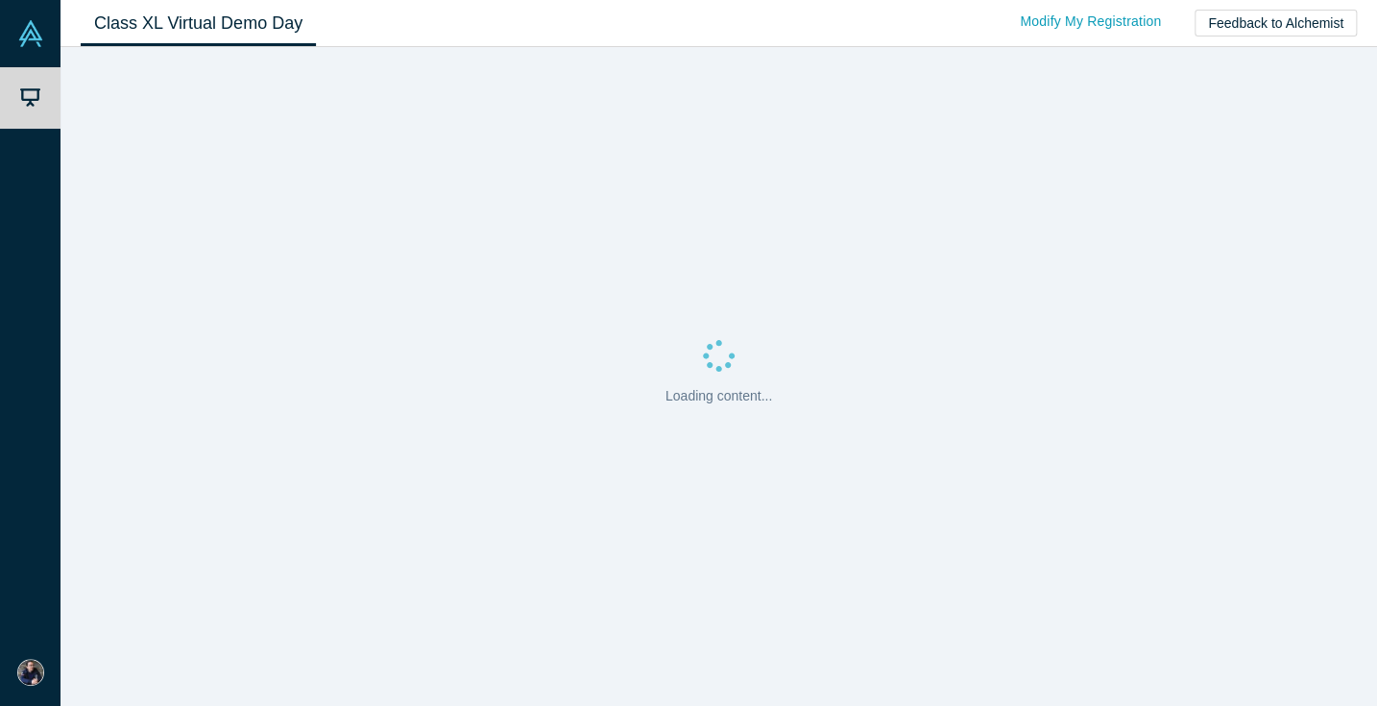  I want to click on img: Alchemist Vault Logo, so click(31, 34).